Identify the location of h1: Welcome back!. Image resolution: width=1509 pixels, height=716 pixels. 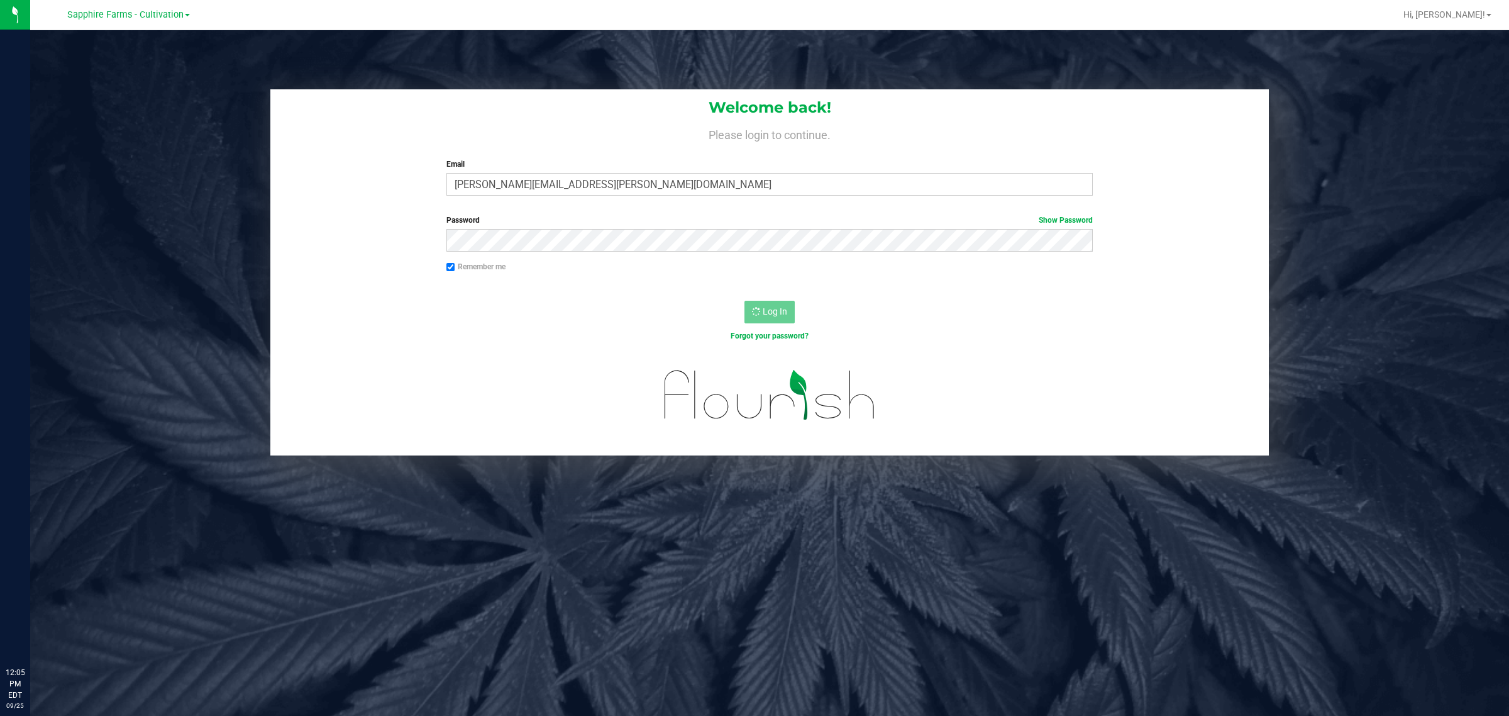
(770, 108).